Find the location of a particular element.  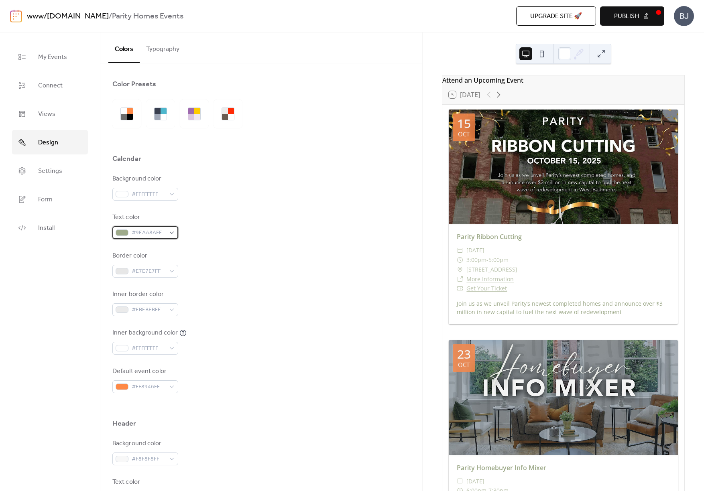

button: Typography is located at coordinates (163, 47).